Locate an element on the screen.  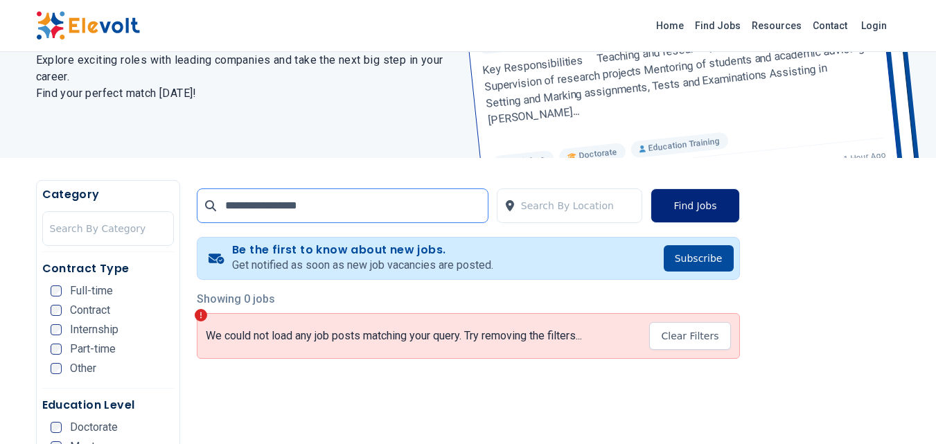
a: Resources is located at coordinates (777, 26).